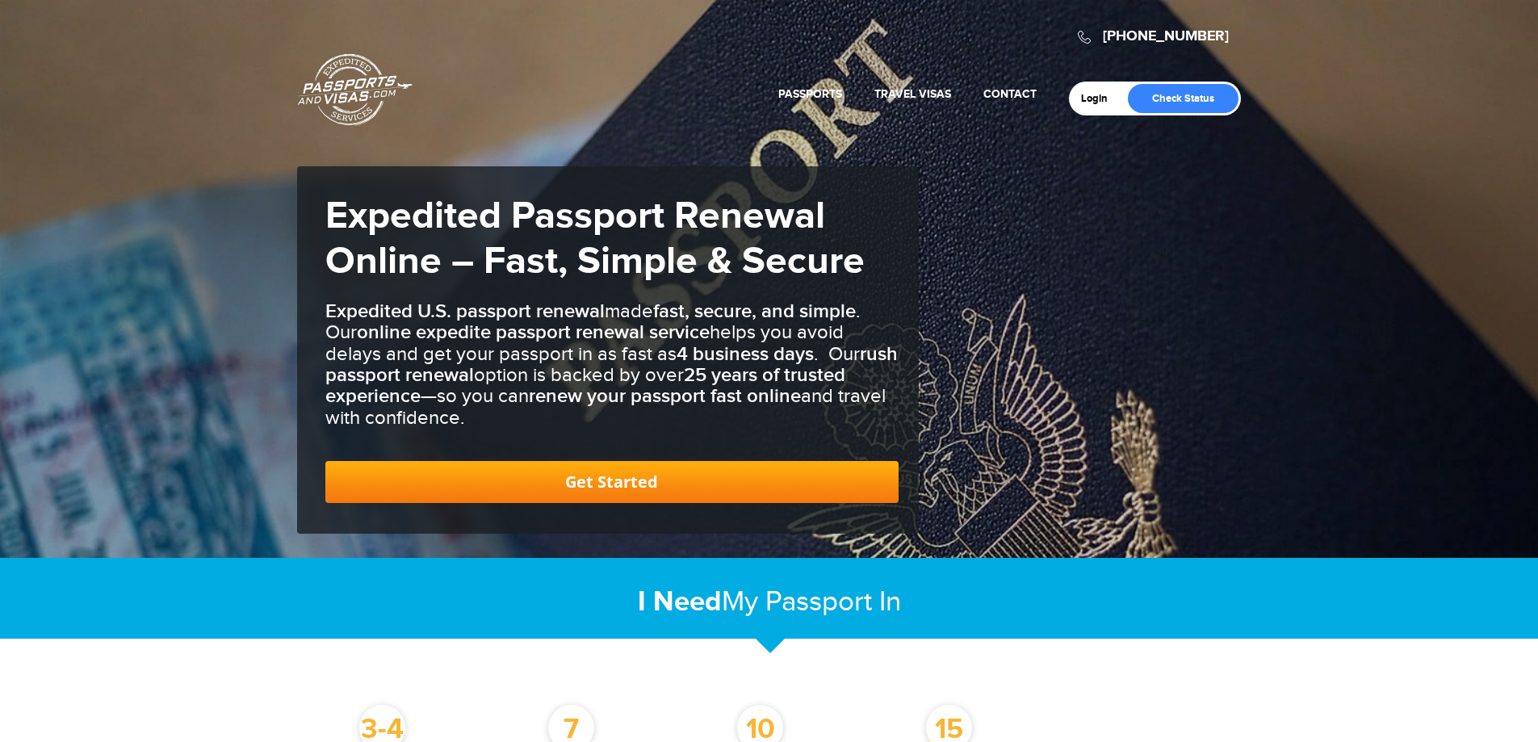  I want to click on b: 25 years of trusted experience, so click(585, 385).